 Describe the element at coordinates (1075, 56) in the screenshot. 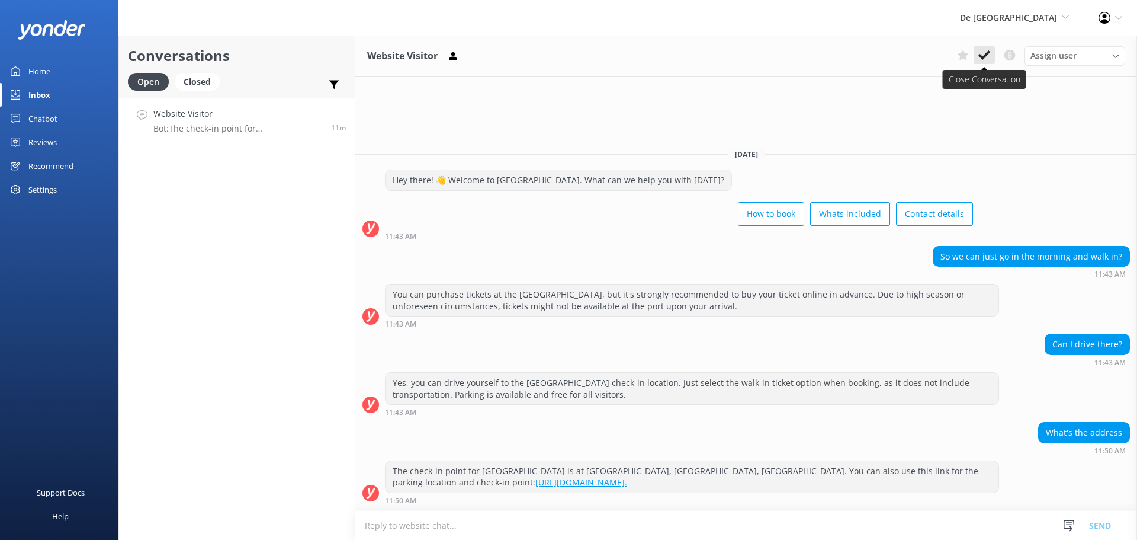

I see `div: Assign User` at that location.